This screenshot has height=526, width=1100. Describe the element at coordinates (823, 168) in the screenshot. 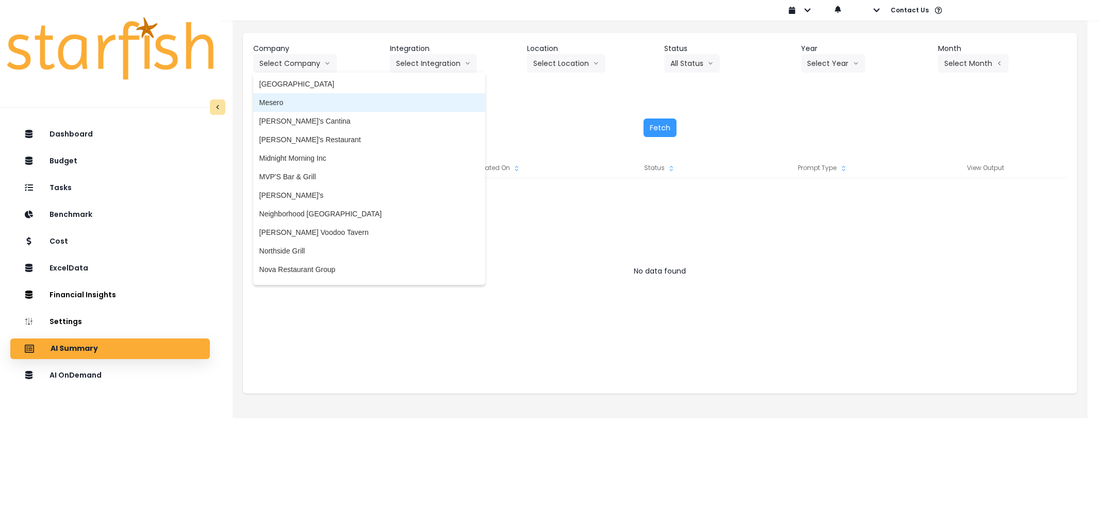

I see `div: Prompt Type` at that location.